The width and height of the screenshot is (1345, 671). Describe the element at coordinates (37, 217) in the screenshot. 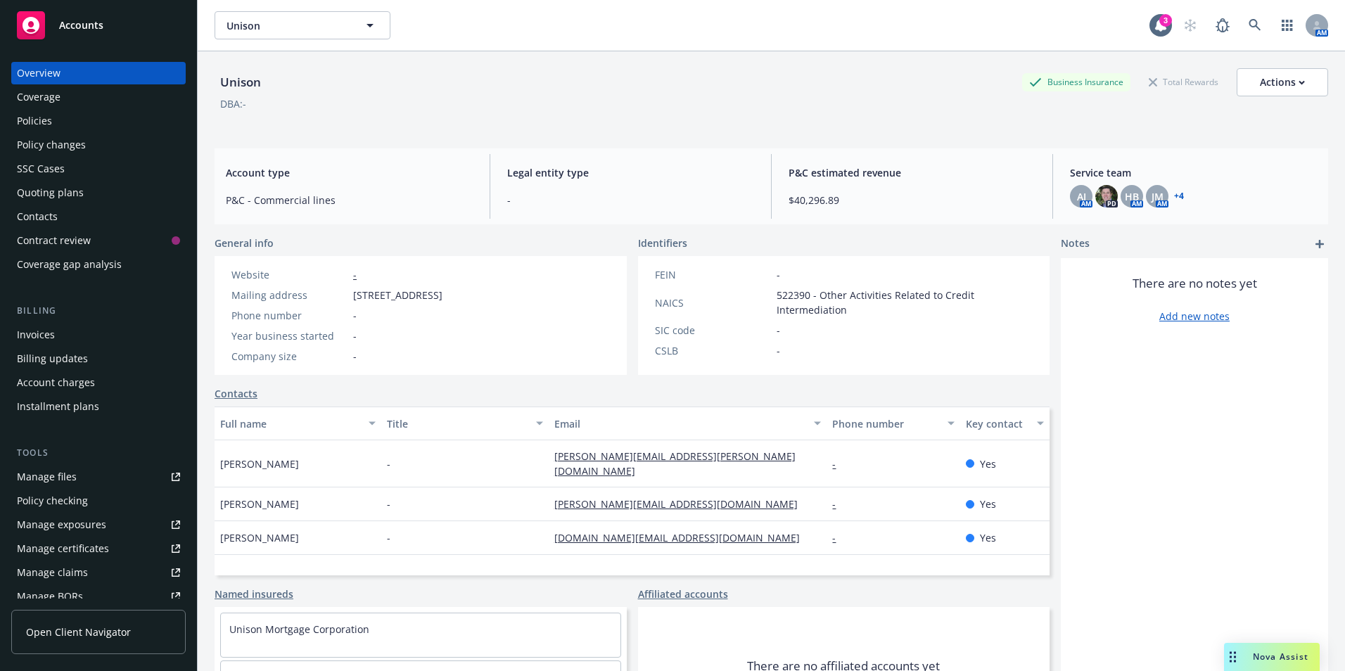

I see `div: Contacts` at that location.